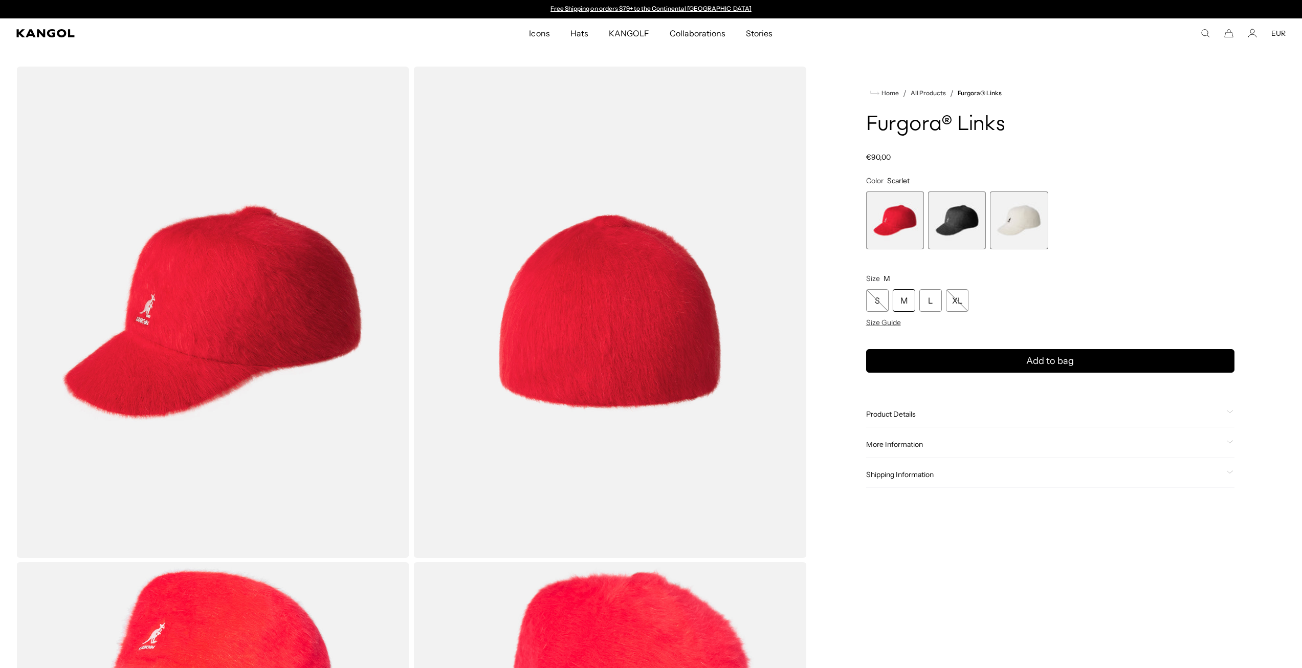 The image size is (1302, 668). I want to click on div: 2 of 3, so click(957, 220).